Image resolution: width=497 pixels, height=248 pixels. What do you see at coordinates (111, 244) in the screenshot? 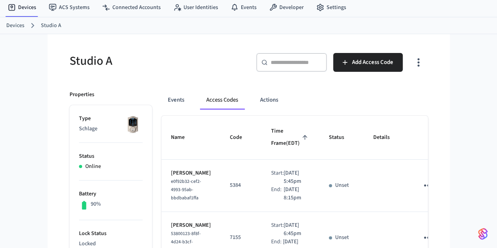
I see `p: Locked` at bounding box center [111, 244].